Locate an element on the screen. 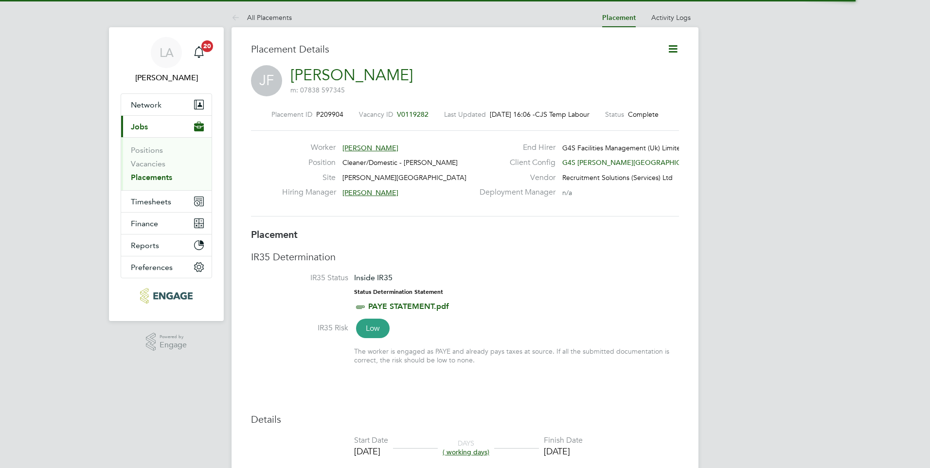 The image size is (930, 468). span: Complete is located at coordinates (643, 114).